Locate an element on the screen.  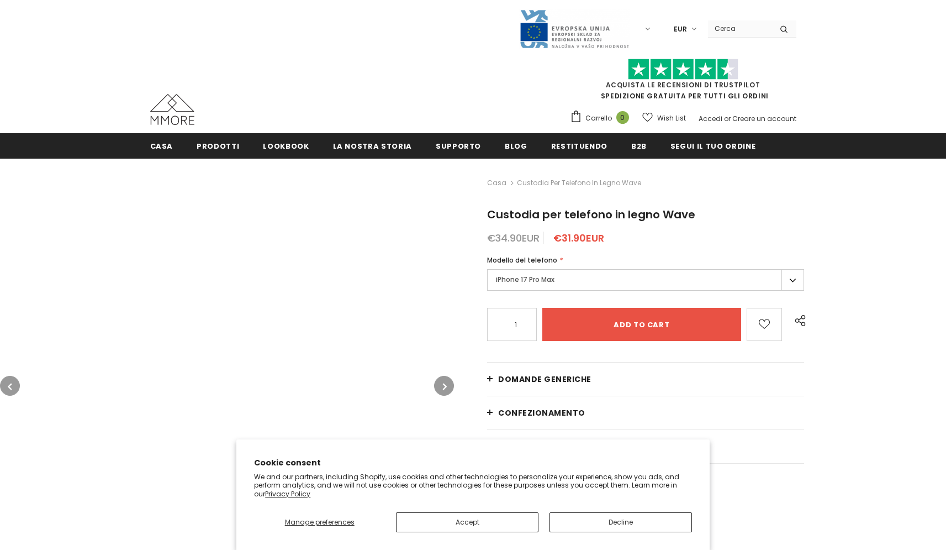
a: Prodotti is located at coordinates (218, 145).